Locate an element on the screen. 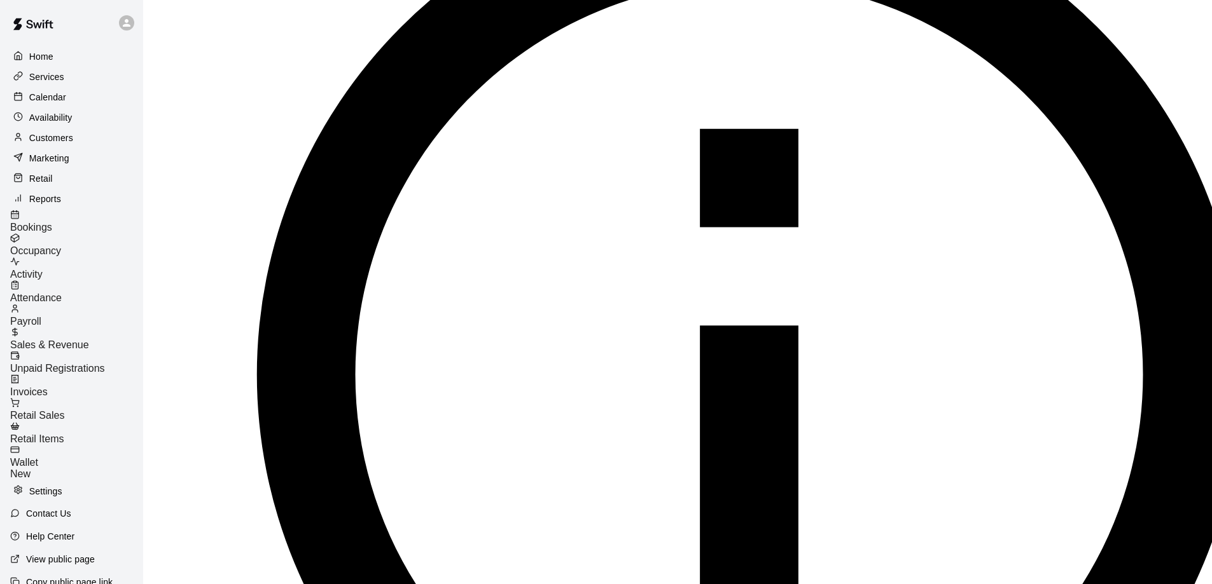 The image size is (1212, 584). a: Availability is located at coordinates (71, 118).